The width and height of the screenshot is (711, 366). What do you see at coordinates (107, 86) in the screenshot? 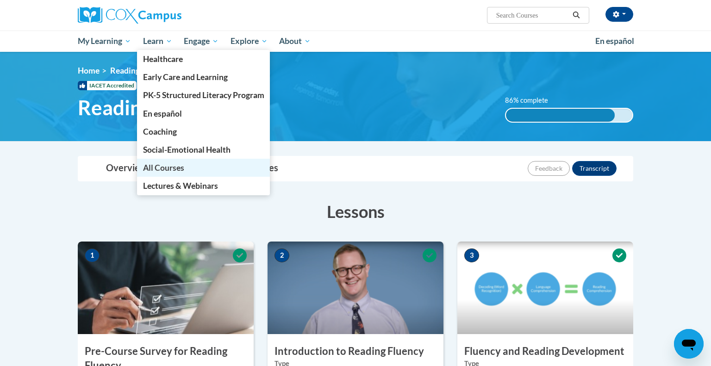
I see `span: IACET Accredited` at bounding box center [107, 86].